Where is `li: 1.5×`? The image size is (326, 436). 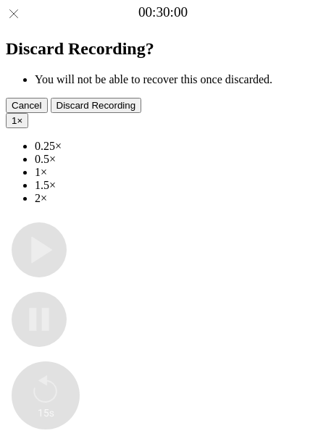
li: 1.5× is located at coordinates (178, 185).